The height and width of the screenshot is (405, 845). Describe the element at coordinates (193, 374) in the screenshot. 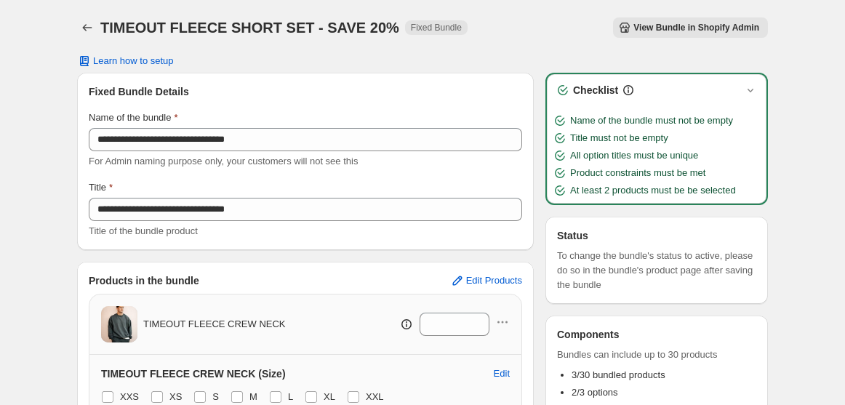

I see `h3: TIMEOUT FLEECE CREW NECK (Size)` at that location.